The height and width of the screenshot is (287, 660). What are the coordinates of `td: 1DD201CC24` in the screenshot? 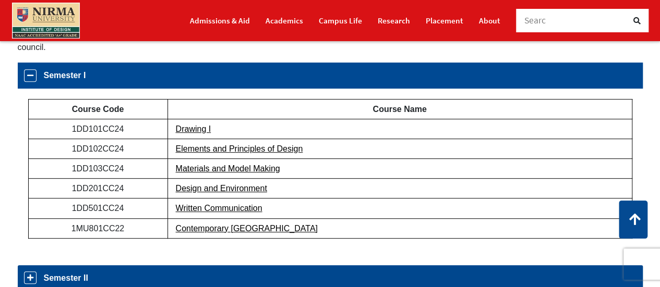 It's located at (98, 189).